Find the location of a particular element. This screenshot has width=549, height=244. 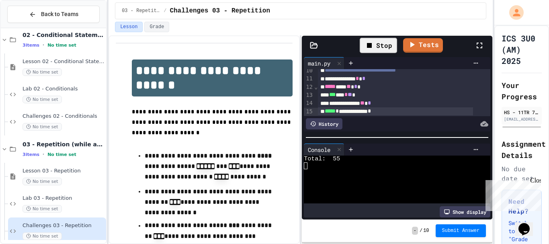

div: 14 is located at coordinates (309, 103).